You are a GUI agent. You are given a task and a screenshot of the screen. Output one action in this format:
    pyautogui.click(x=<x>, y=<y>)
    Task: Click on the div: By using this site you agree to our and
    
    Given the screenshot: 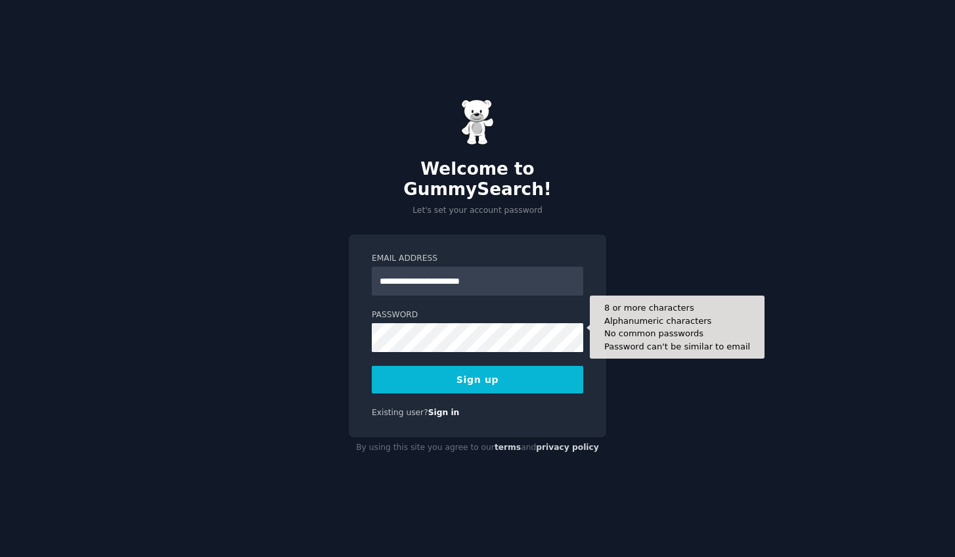 What is the action you would take?
    pyautogui.click(x=478, y=448)
    